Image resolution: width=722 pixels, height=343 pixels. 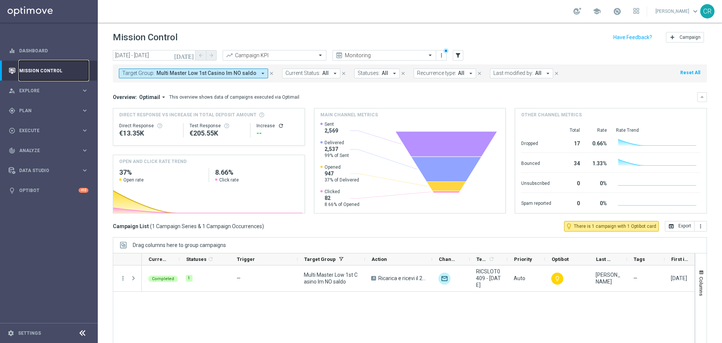 What do you see at coordinates (690, 73) in the screenshot?
I see `button: Reset All` at bounding box center [690, 73].